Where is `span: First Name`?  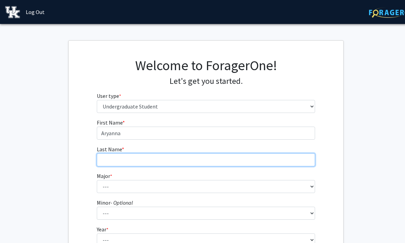
span: First Name is located at coordinates (109, 123).